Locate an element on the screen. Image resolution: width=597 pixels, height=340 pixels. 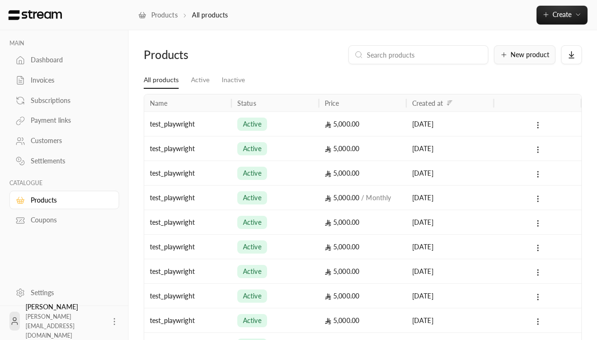
p: MAIN is located at coordinates (64, 43).